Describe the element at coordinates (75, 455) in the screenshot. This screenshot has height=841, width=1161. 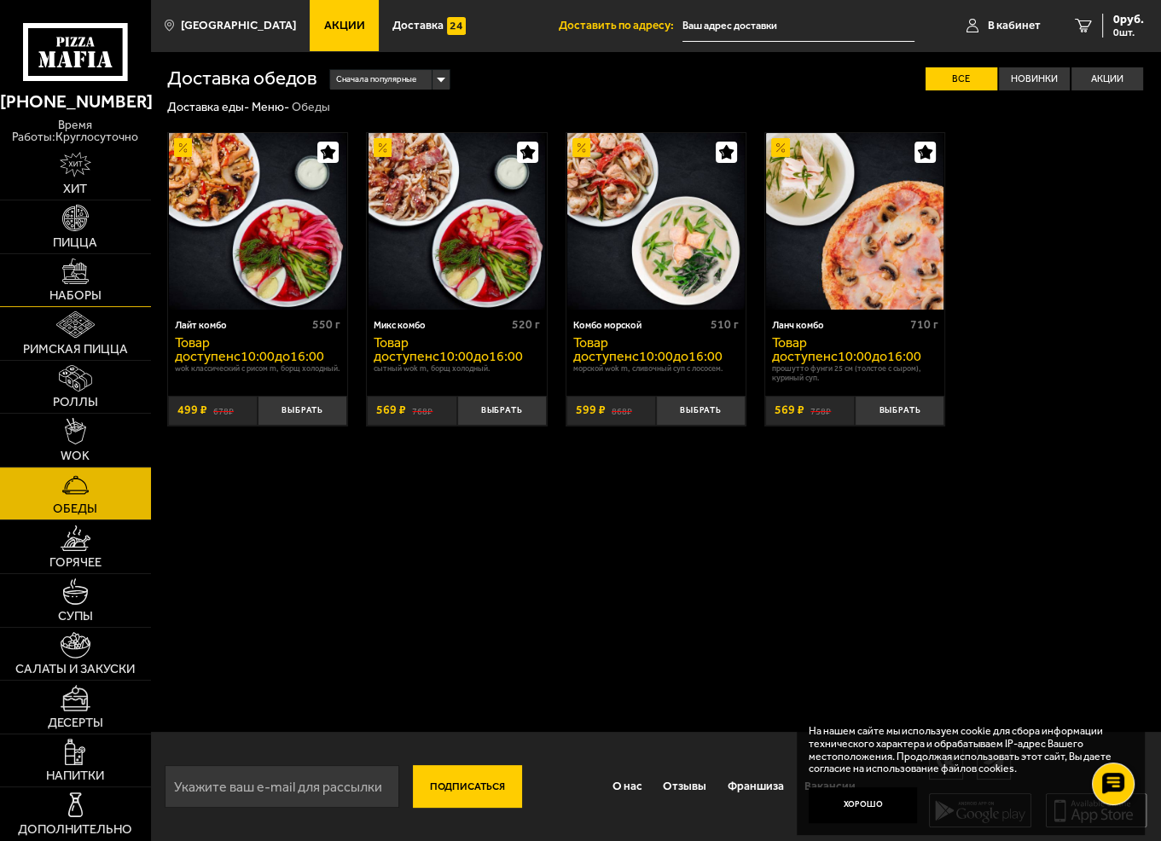
I see `span: WOK` at that location.